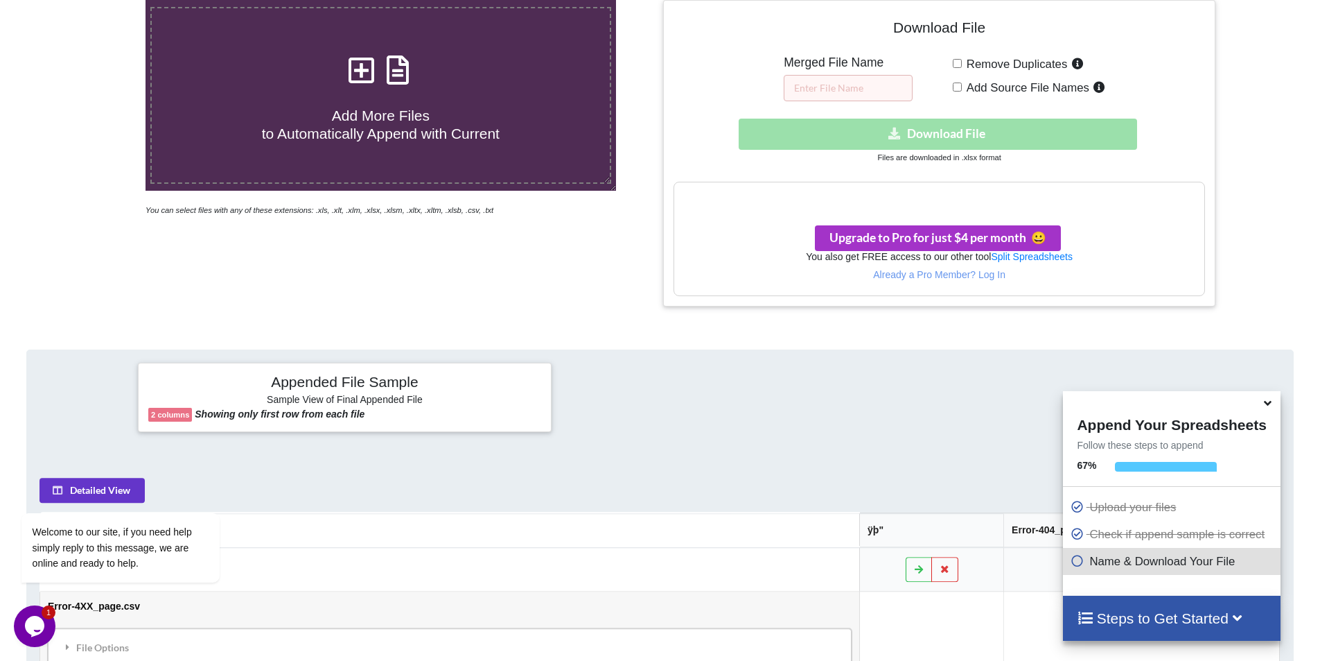  I want to click on h4: Download File, so click(939, 30).